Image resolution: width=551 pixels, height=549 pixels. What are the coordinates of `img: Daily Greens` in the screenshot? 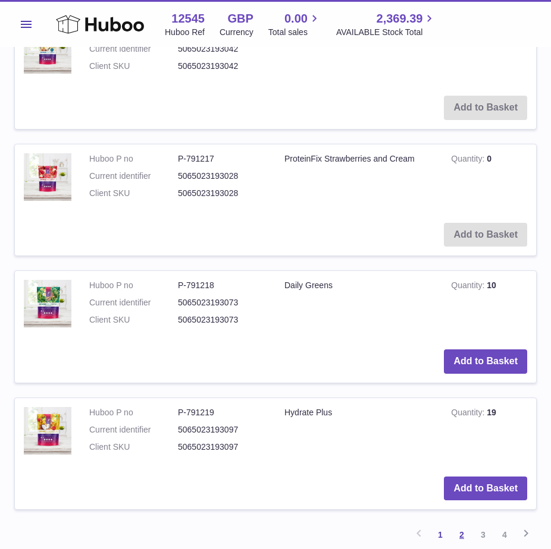 It's located at (48, 304).